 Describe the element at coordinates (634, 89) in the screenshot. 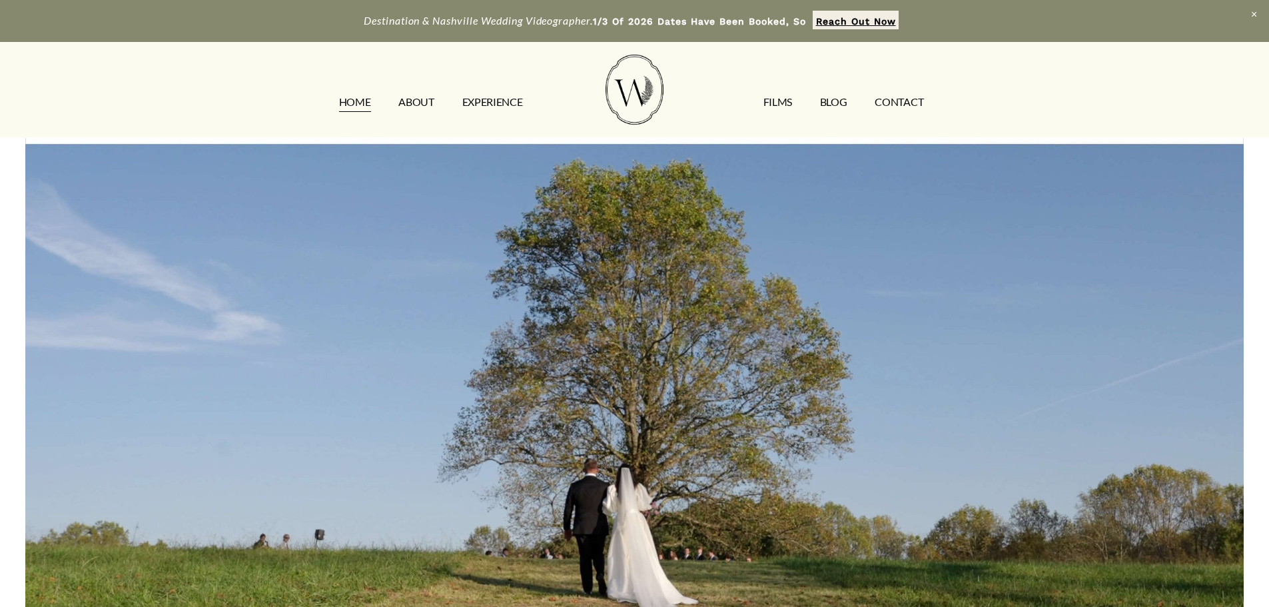

I see `img: Wild Fern Weddings` at that location.